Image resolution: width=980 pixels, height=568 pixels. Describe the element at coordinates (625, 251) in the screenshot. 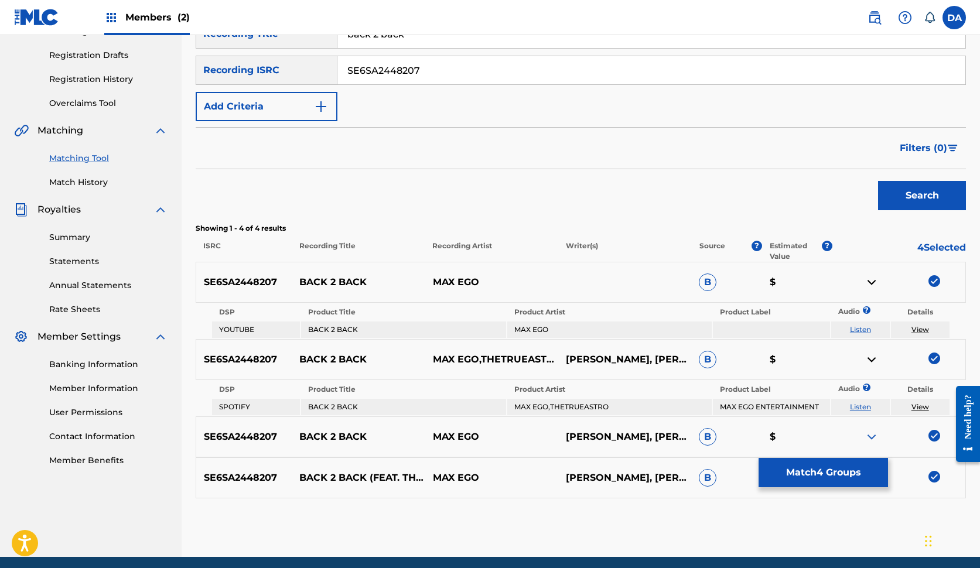

I see `p: Writer(s)` at that location.